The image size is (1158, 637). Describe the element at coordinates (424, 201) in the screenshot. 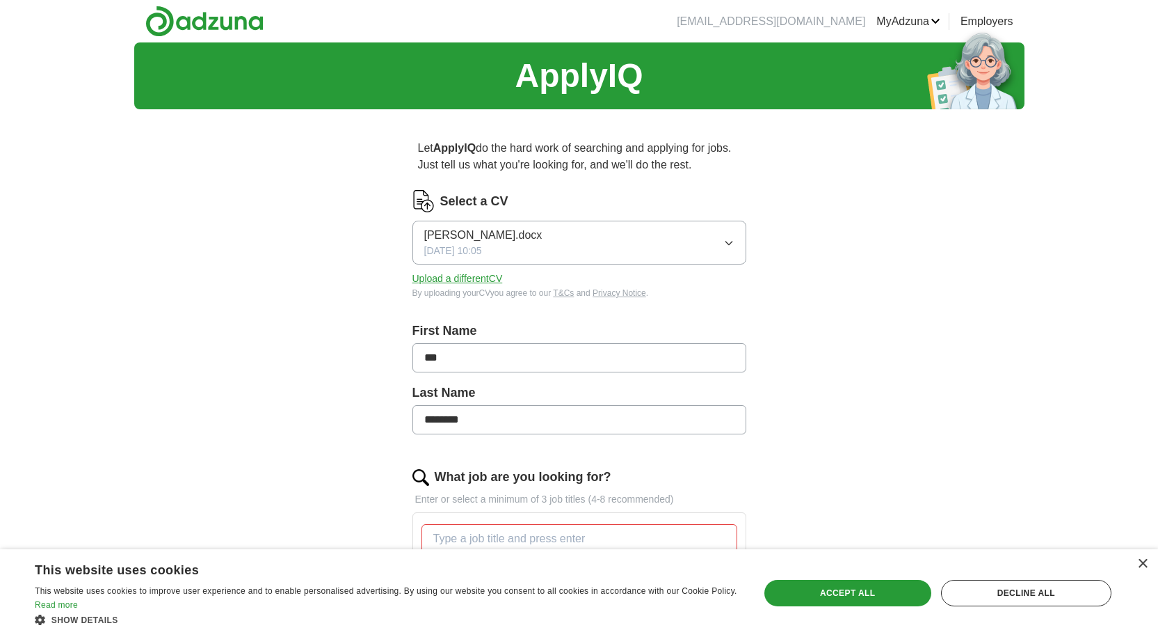

I see `img: CV Icon` at that location.